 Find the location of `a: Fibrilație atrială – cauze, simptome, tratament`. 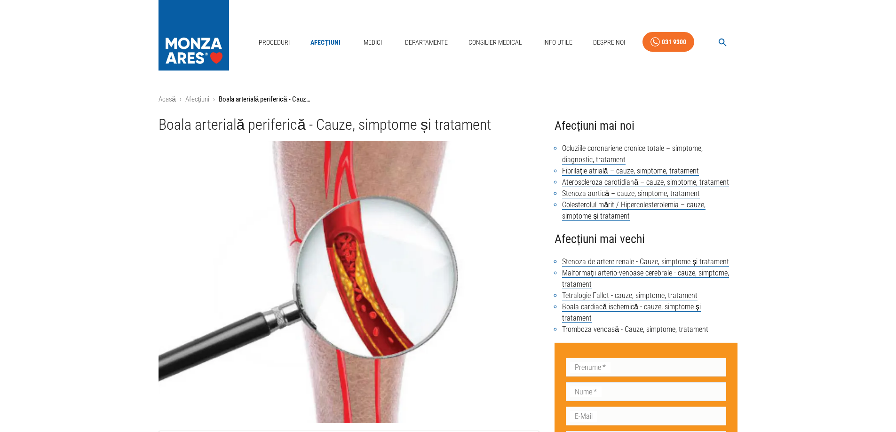

a: Fibrilație atrială – cauze, simptome, tratament is located at coordinates (630, 171).